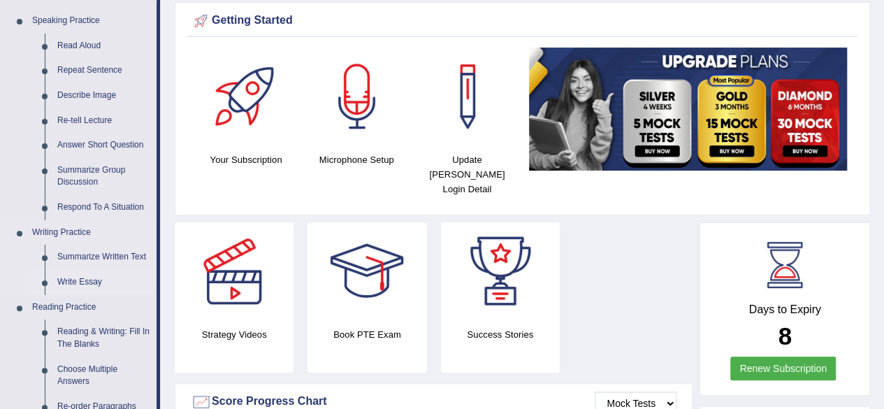  Describe the element at coordinates (103, 121) in the screenshot. I see `a: Re-tell Lecture` at that location.